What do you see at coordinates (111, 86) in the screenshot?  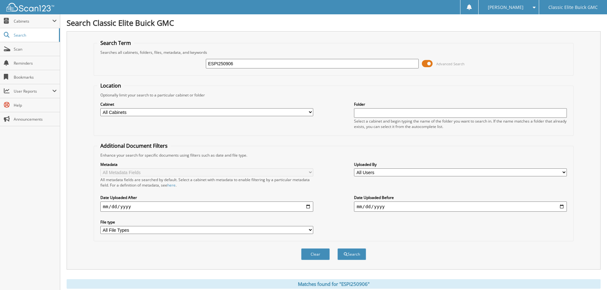 I see `legend: Location` at bounding box center [111, 86].